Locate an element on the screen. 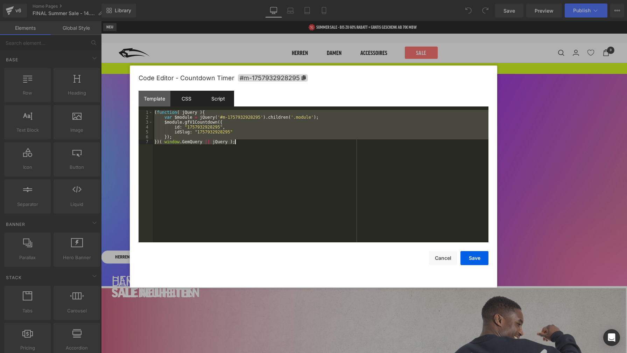 The image size is (627, 353). div: 6 is located at coordinates (146, 137).